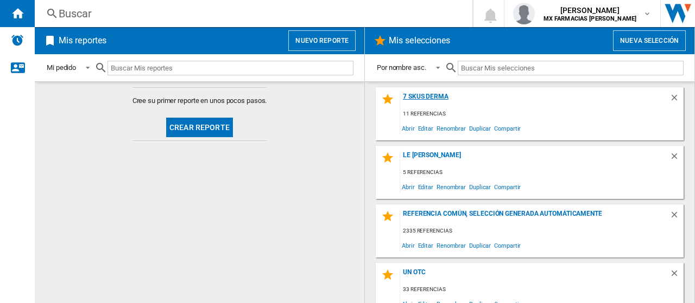 This screenshot has height=303, width=695. I want to click on span: Cree su primer reporte en unos pocos pasos., so click(200, 101).